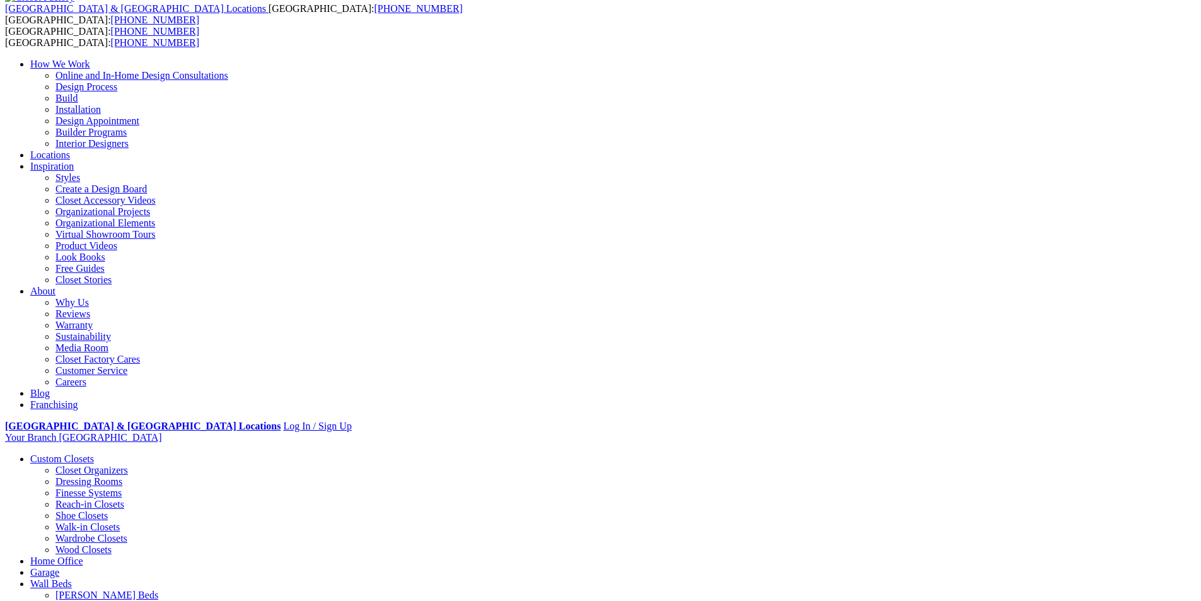 The width and height of the screenshot is (1201, 601). What do you see at coordinates (91, 470) in the screenshot?
I see `a: Closet Organizers` at bounding box center [91, 470].